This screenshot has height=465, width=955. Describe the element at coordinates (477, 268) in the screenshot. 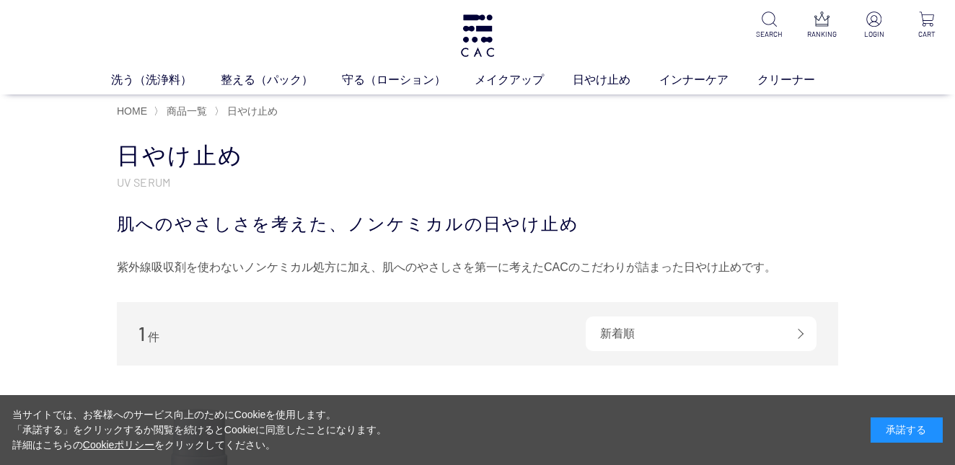

I see `div: 紫外線吸収剤を使わないノンケミカル処方に加え、肌へのやさしさを第一に考えたCACのこだわりが詰まった日やけ止めです。` at that location.